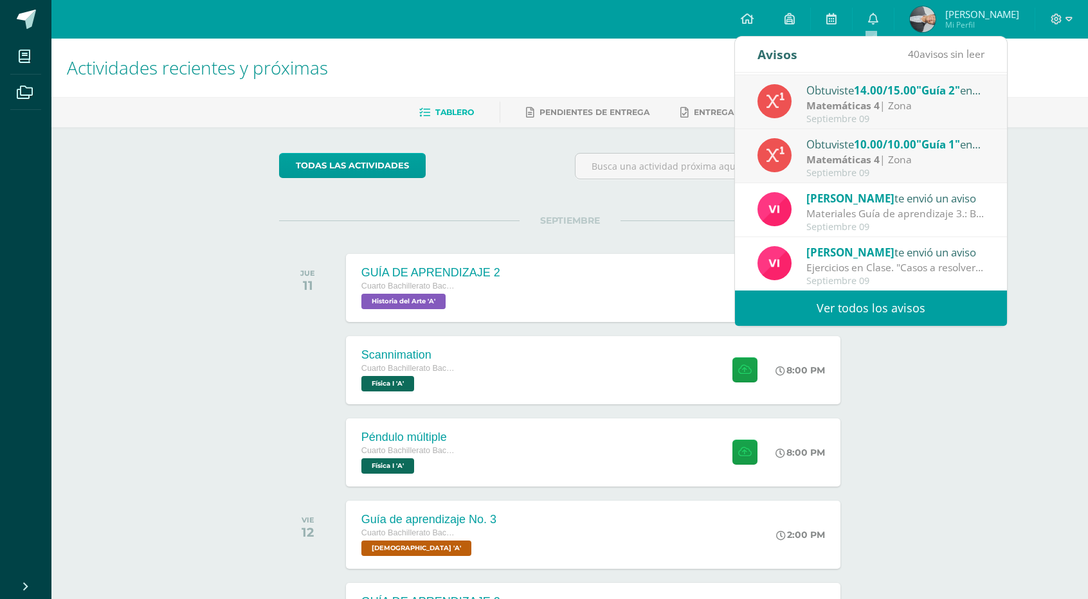 This screenshot has width=1088, height=599. I want to click on span: Pendientes de entrega, so click(594, 112).